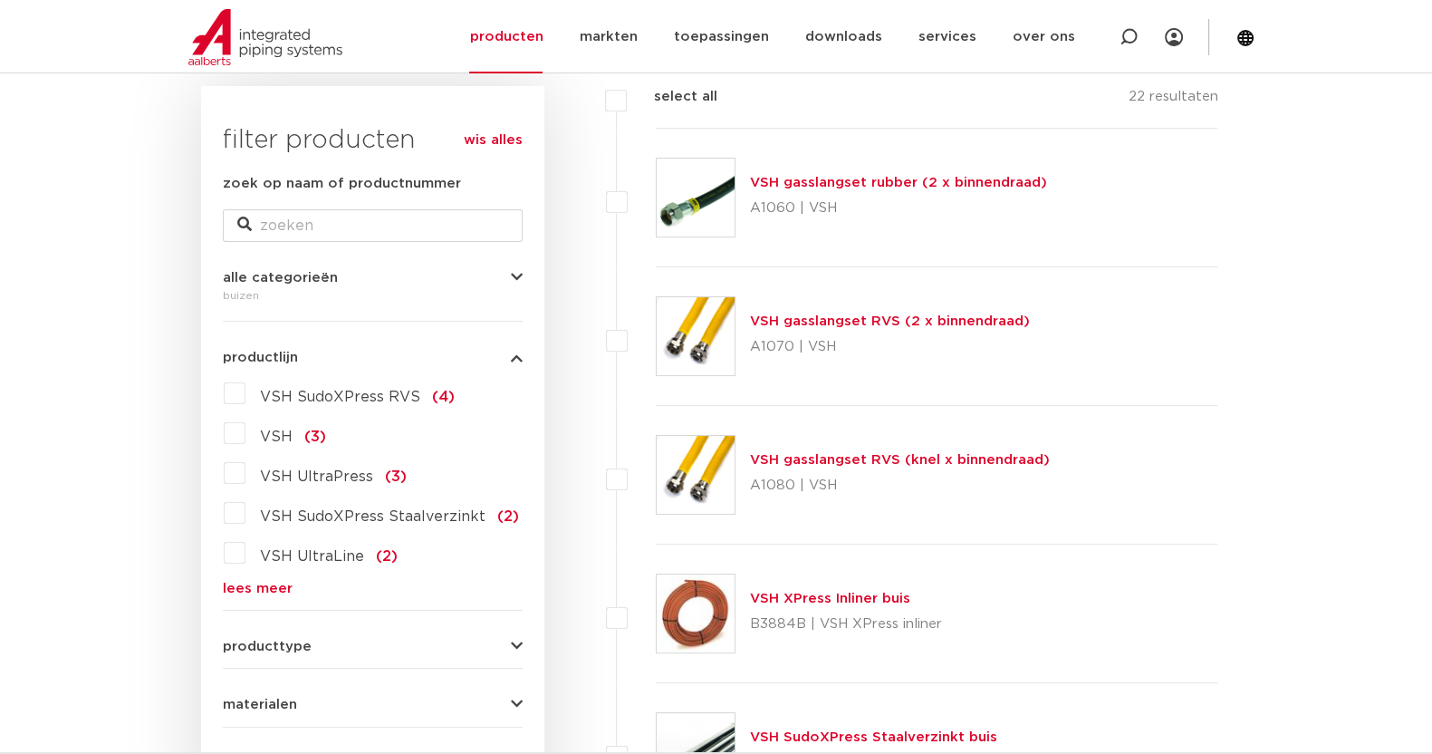 This screenshot has width=1432, height=754. Describe the element at coordinates (372, 516) in the screenshot. I see `span: VSH SudoXPress Staalverzinkt` at that location.